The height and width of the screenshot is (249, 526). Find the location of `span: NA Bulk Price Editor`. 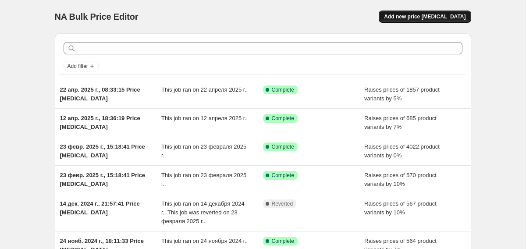

span: NA Bulk Price Editor is located at coordinates (97, 17).